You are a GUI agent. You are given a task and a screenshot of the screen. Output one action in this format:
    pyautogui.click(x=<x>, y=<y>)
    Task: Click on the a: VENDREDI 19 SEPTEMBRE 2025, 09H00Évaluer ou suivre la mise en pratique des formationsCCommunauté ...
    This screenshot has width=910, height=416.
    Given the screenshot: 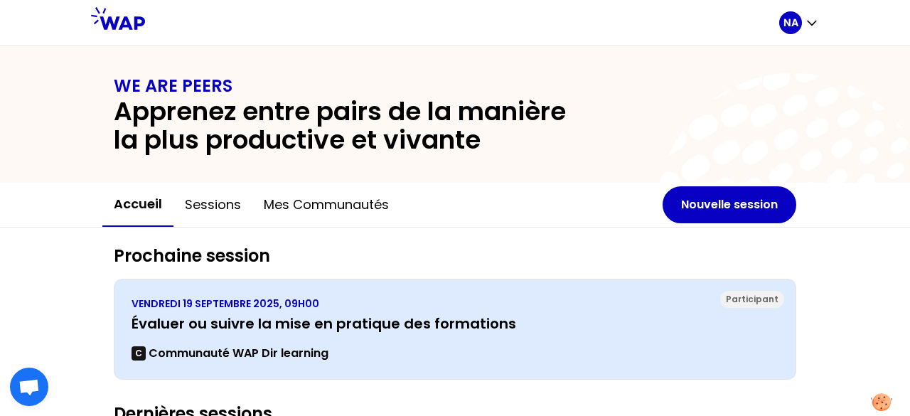 What is the action you would take?
    pyautogui.click(x=455, y=329)
    